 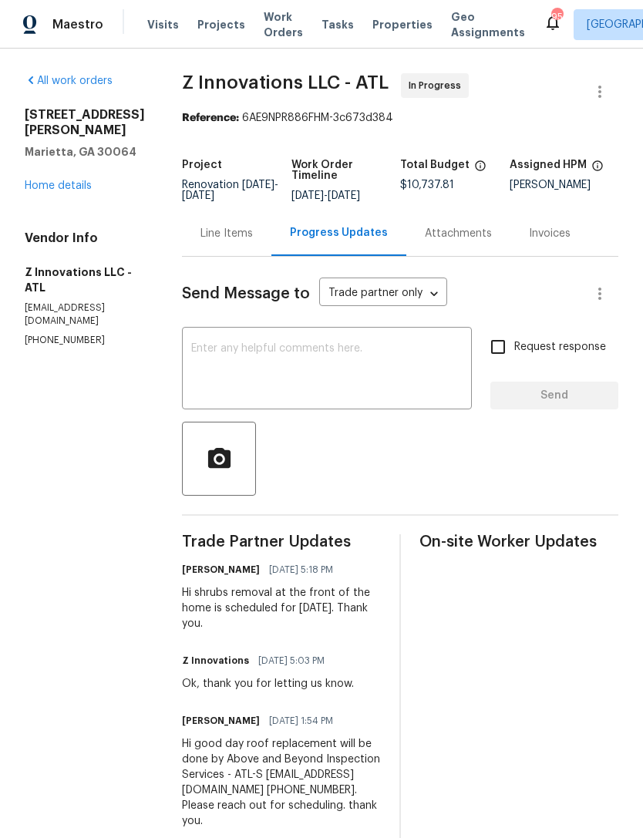 I want to click on div: Hi good day roof replacement will be done by Above and Beyond Inspection Services - ATL-S [EMAIL_..., so click(x=281, y=783).